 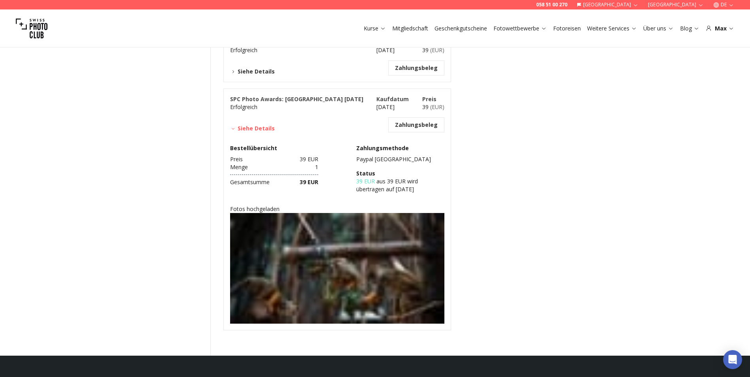 I want to click on button: Weitere Services, so click(x=612, y=28).